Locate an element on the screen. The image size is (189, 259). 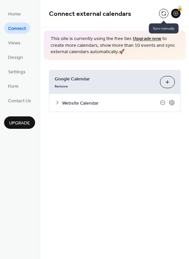
a: Upgrade now is located at coordinates (147, 39).